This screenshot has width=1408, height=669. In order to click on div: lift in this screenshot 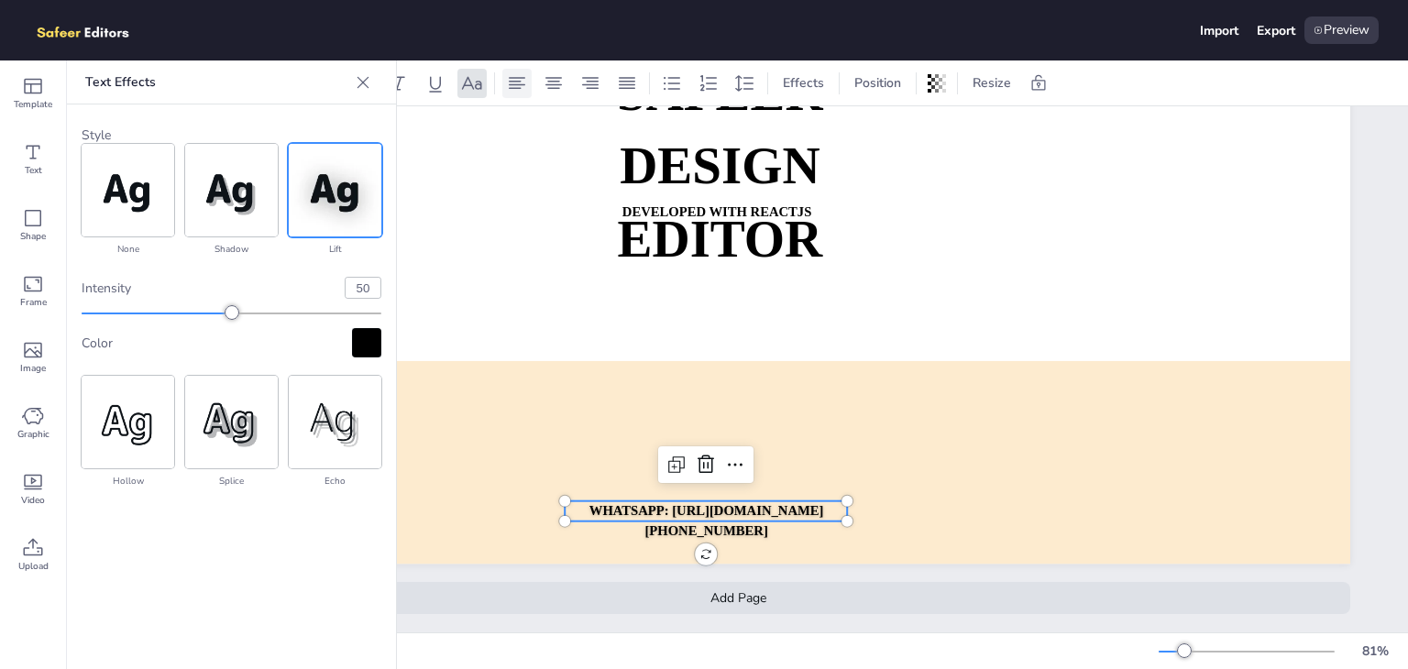, I will do `click(335, 249)`.